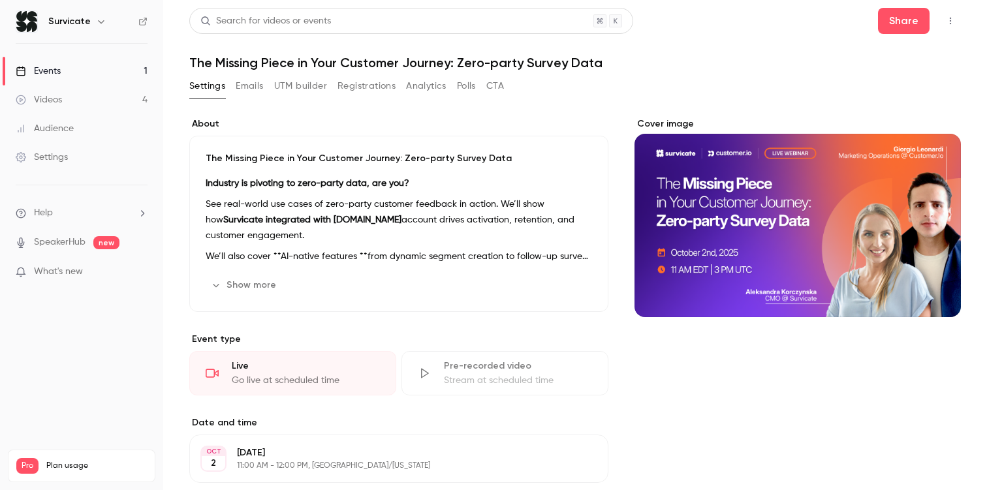 Image resolution: width=987 pixels, height=490 pixels. What do you see at coordinates (305, 366) in the screenshot?
I see `div: Live` at bounding box center [305, 366].